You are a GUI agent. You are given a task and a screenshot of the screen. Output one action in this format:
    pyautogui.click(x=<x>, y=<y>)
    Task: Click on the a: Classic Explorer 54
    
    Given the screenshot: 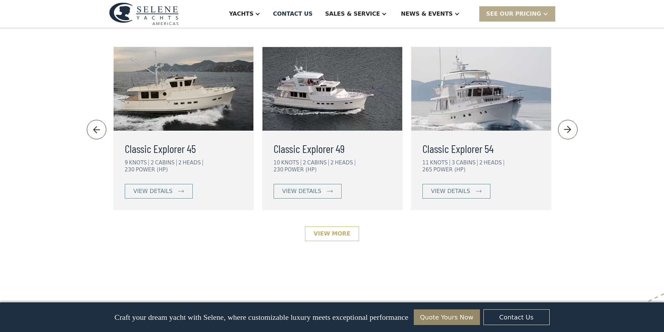 What is the action you would take?
    pyautogui.click(x=481, y=148)
    